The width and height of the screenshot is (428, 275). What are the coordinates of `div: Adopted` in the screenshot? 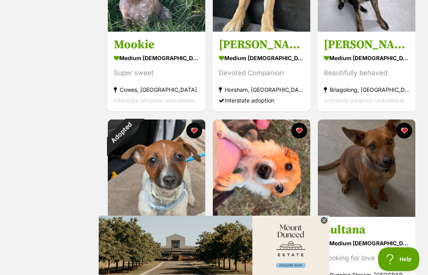 It's located at (121, 133).